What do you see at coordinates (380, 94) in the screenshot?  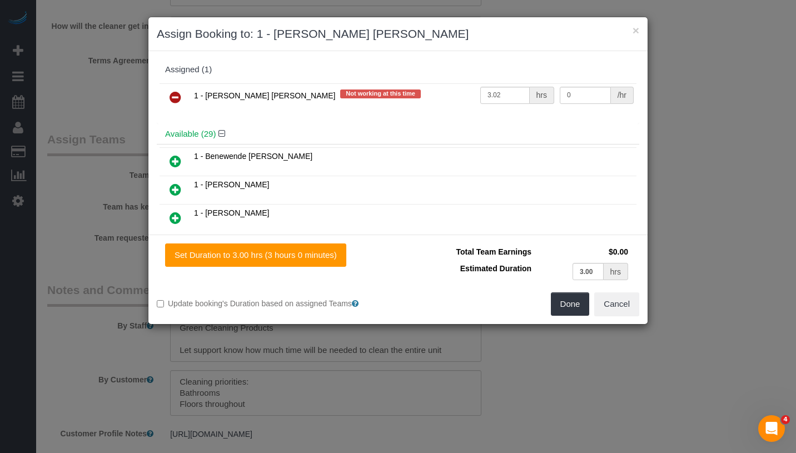 I see `span: Not working at this time` at bounding box center [380, 94].